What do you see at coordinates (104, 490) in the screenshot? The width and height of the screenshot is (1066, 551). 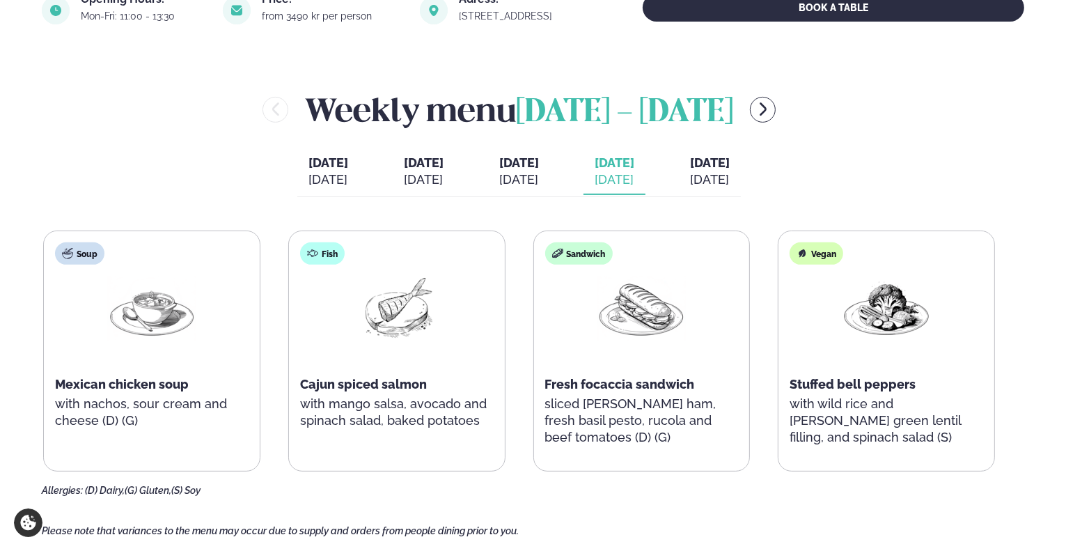 I see `span: (D) Dairy,` at bounding box center [104, 490].